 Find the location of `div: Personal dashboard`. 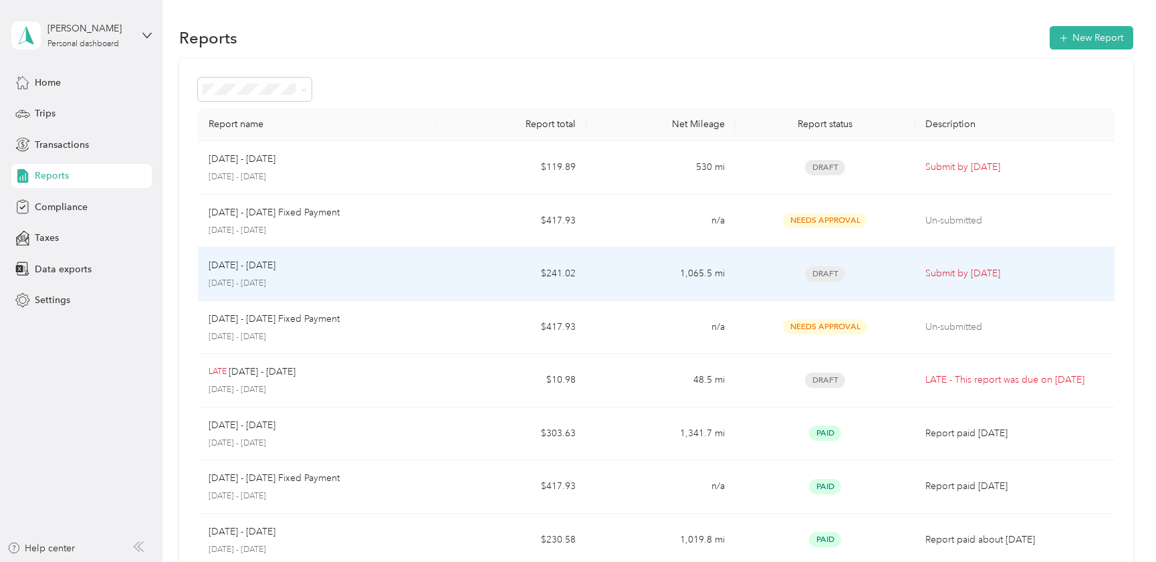

div: Personal dashboard is located at coordinates (83, 44).